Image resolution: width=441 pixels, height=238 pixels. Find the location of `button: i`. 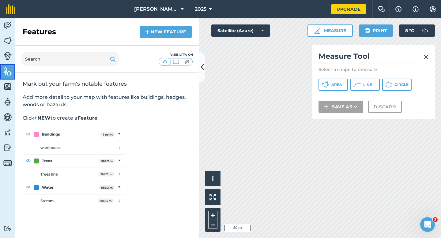

button: i is located at coordinates (213, 179).